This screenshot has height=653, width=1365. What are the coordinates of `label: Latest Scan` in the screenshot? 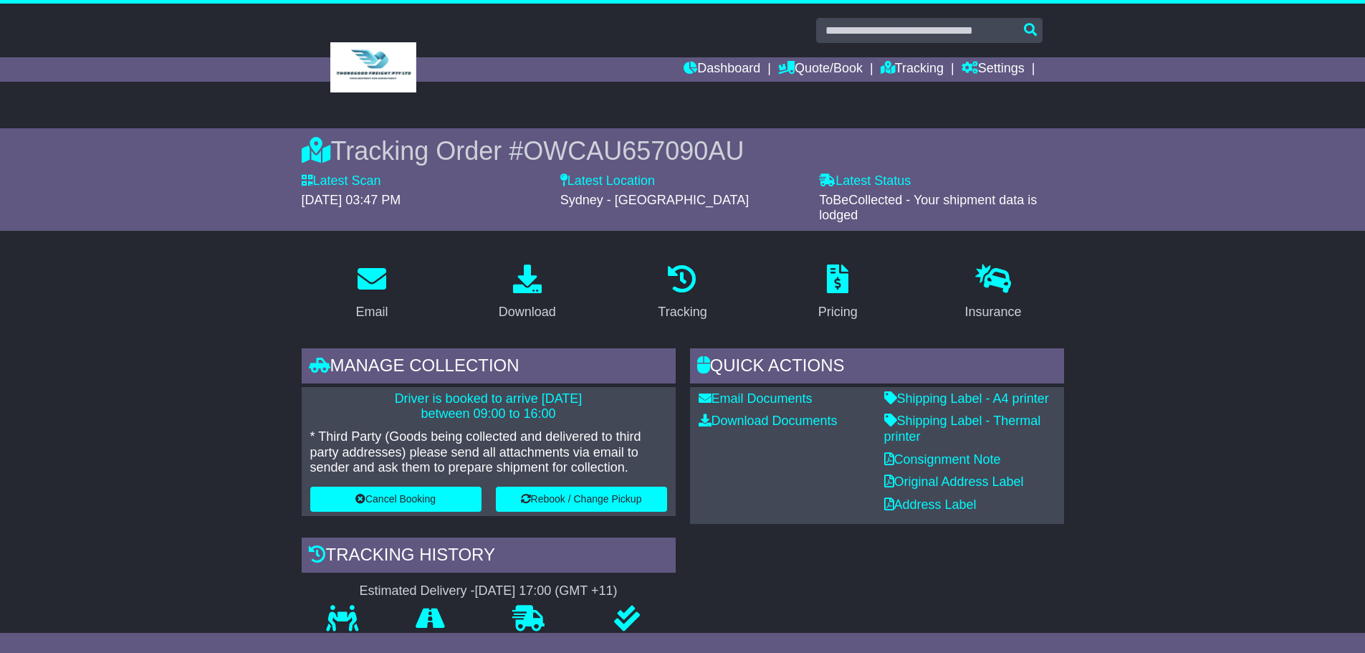 It's located at (341, 181).